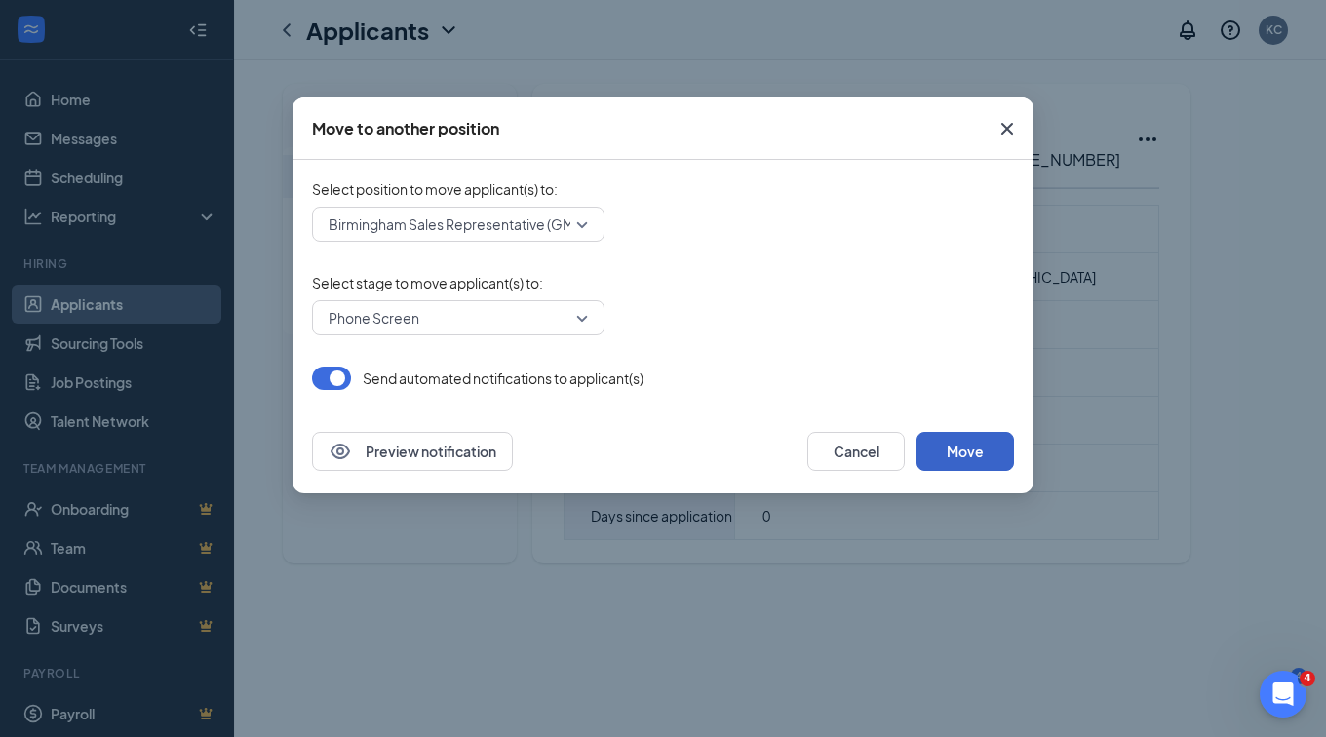  What do you see at coordinates (856, 451) in the screenshot?
I see `button: Cancel` at bounding box center [856, 451].